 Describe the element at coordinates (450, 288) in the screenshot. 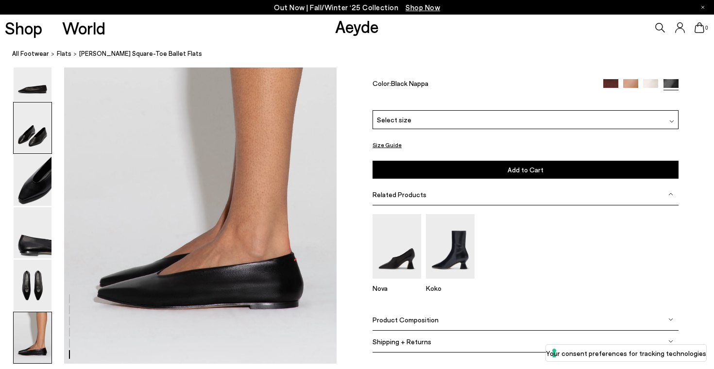

I see `p: Koko` at that location.